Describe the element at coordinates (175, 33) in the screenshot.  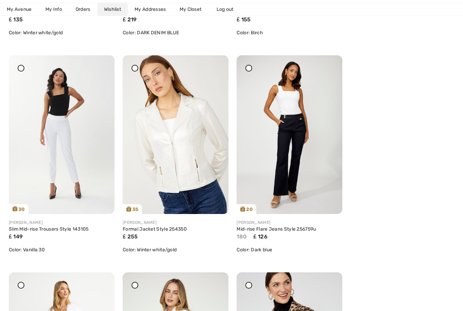
I see `div: Color: DARK DENIM BLUE` at that location.